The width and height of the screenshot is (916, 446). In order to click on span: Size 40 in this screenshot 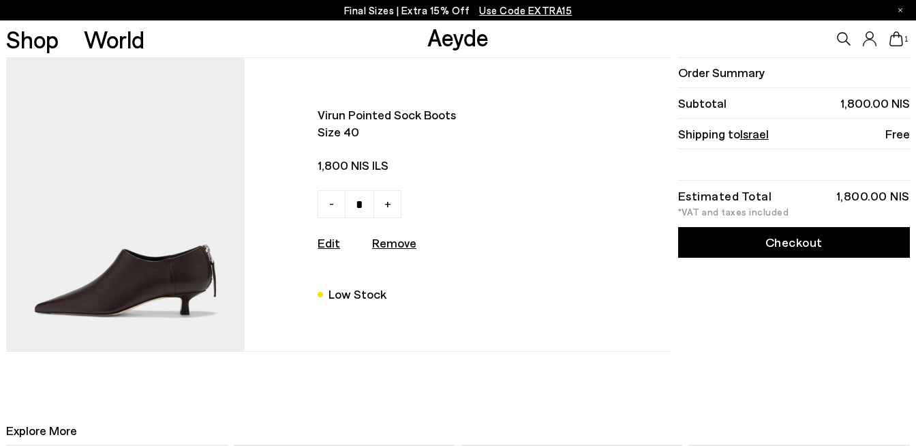, I will do `click(447, 132)`.